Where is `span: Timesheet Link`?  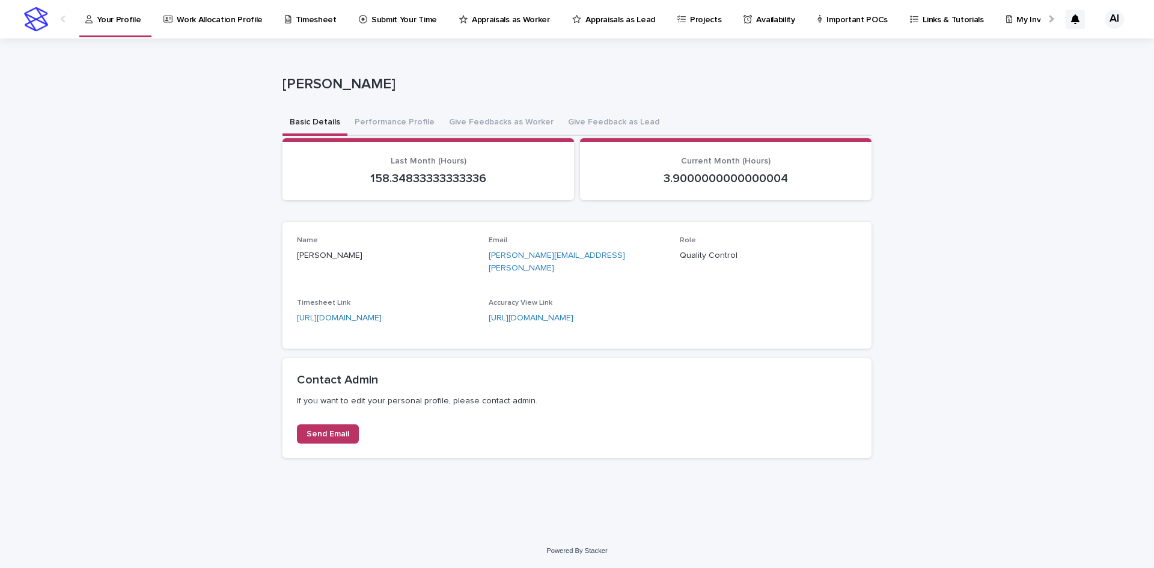 span: Timesheet Link is located at coordinates (323, 303).